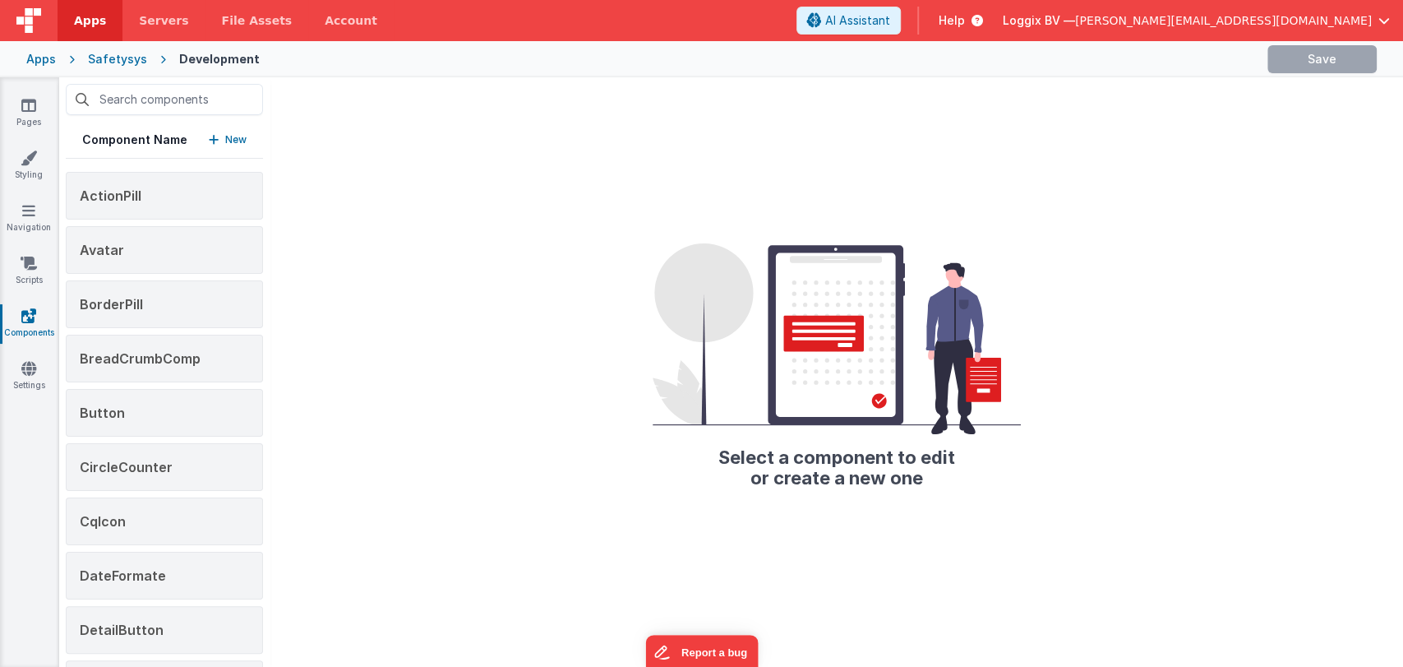 This screenshot has height=667, width=1403. I want to click on span: Apps, so click(90, 21).